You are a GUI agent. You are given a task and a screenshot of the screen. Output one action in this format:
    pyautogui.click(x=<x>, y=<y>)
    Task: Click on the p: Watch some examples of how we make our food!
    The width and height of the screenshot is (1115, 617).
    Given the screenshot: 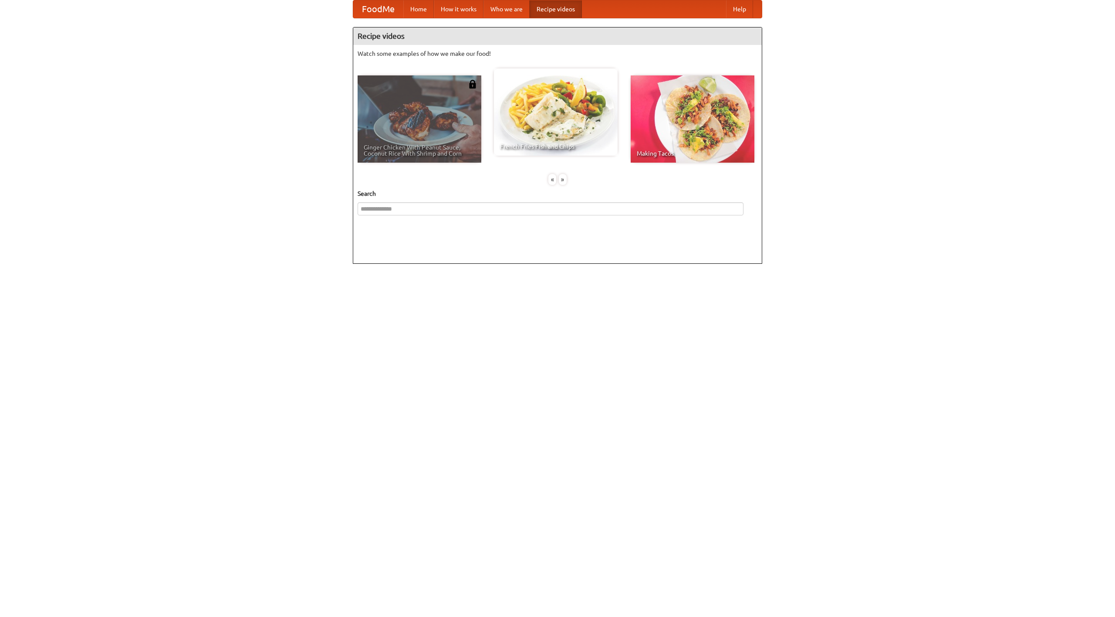 What is the action you would take?
    pyautogui.click(x=558, y=54)
    